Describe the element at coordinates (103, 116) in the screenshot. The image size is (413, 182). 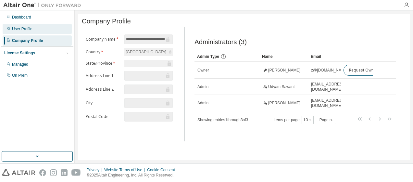
I see `label: Postal Code` at that location.